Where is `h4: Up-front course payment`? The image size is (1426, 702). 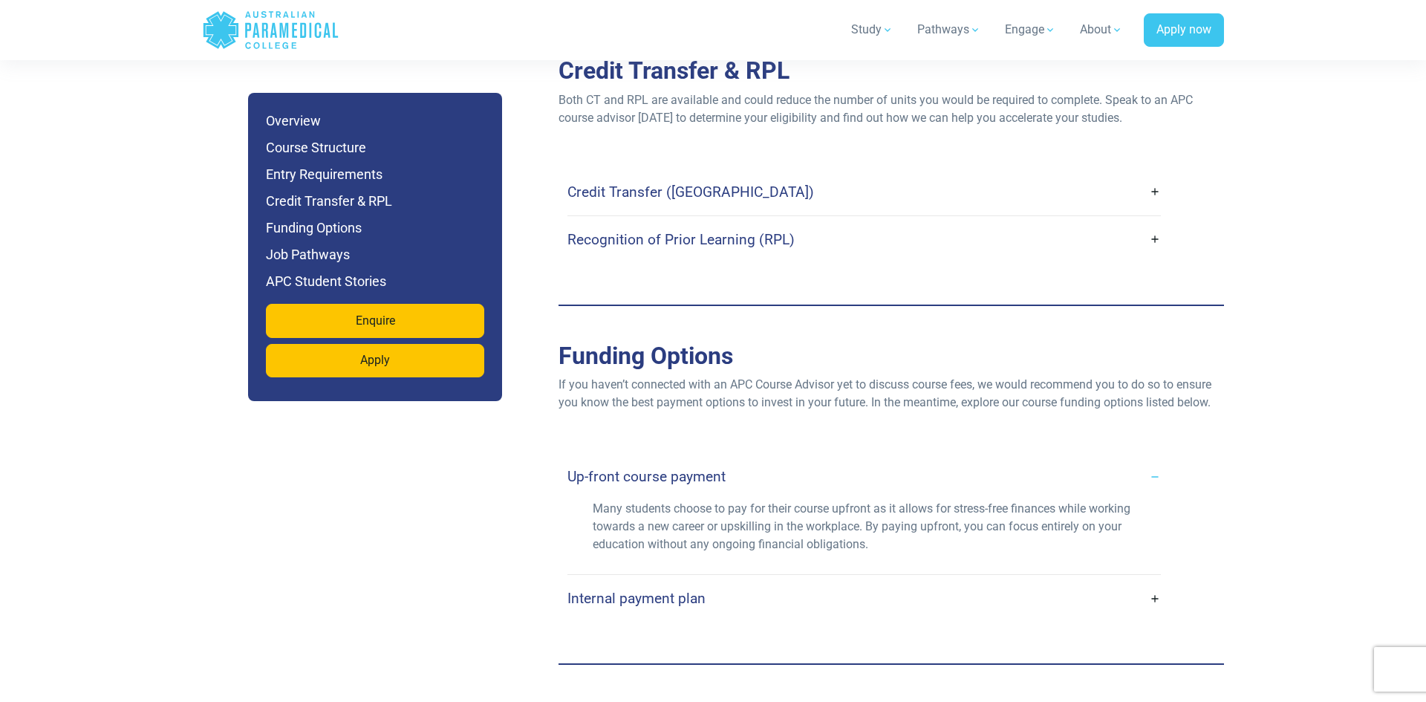 h4: Up-front course payment is located at coordinates (646, 476).